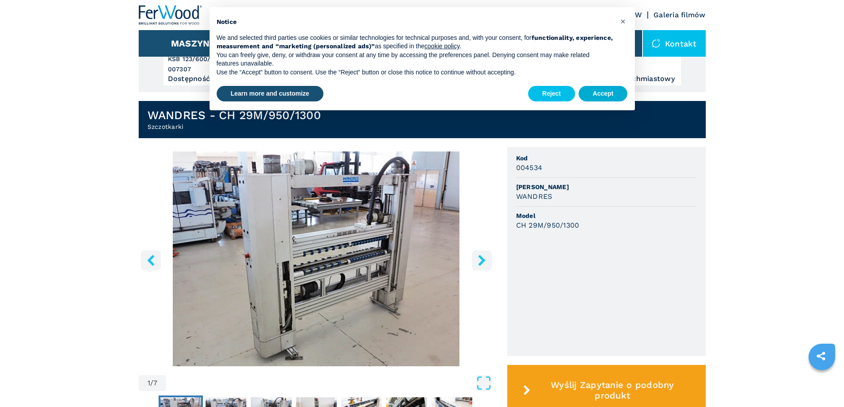 Image resolution: width=844 pixels, height=407 pixels. Describe the element at coordinates (234, 127) in the screenshot. I see `h2: Szczotkarki` at that location.